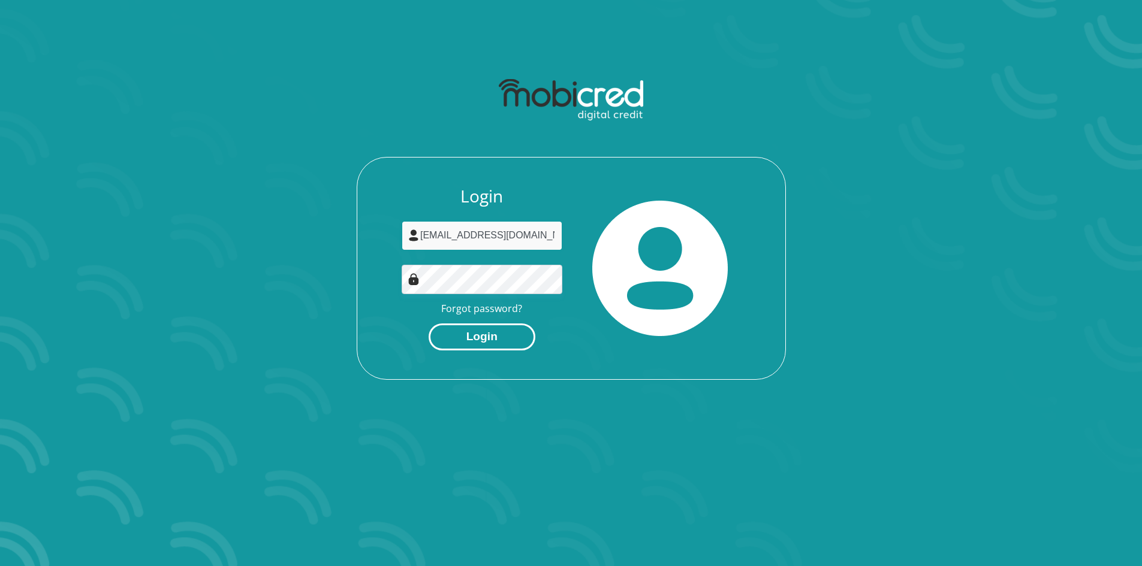 The image size is (1142, 566). Describe the element at coordinates (414, 236) in the screenshot. I see `img: user-icon image` at that location.